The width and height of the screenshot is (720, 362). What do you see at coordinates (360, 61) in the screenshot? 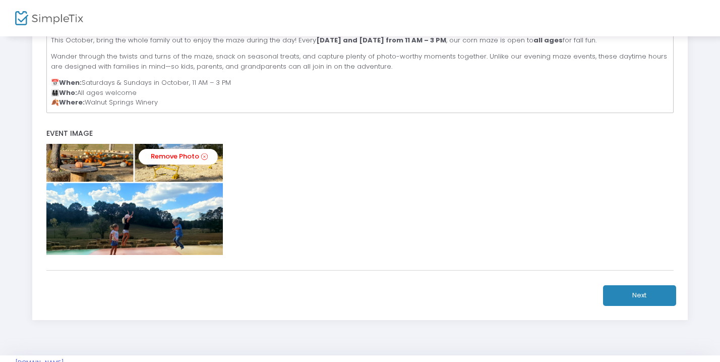
I see `p: Wander through the twists and turns of the maze, snack on seasonal treats, and capture plenty of ...` at bounding box center [360, 61].